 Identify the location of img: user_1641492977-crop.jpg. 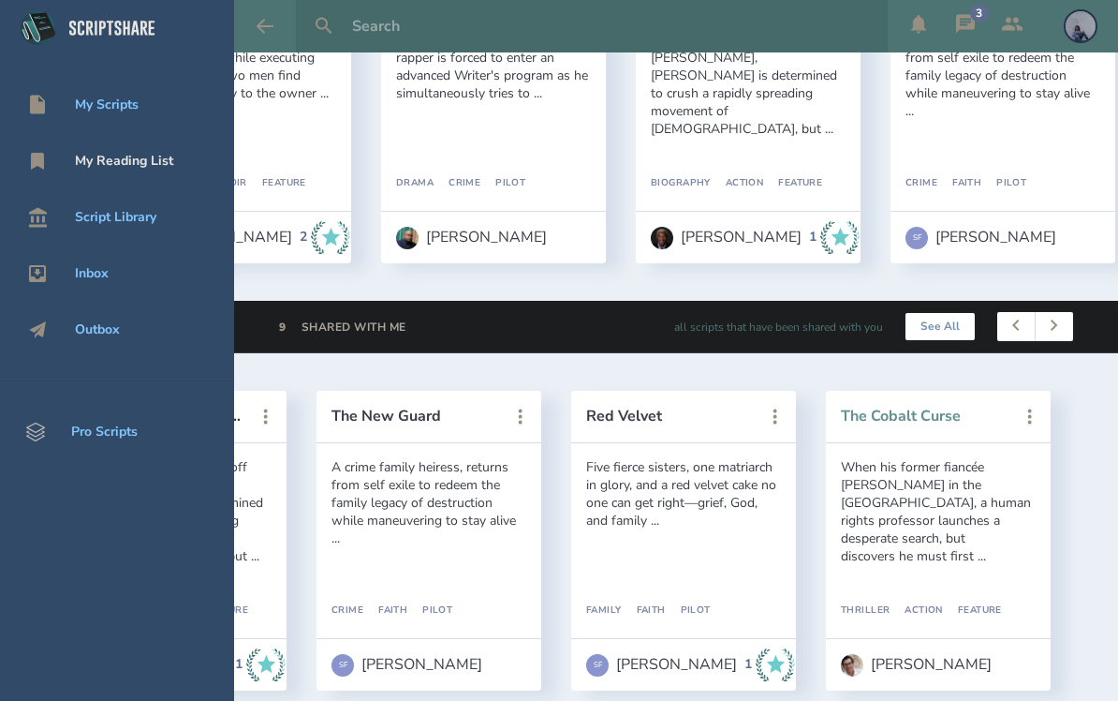
(662, 238).